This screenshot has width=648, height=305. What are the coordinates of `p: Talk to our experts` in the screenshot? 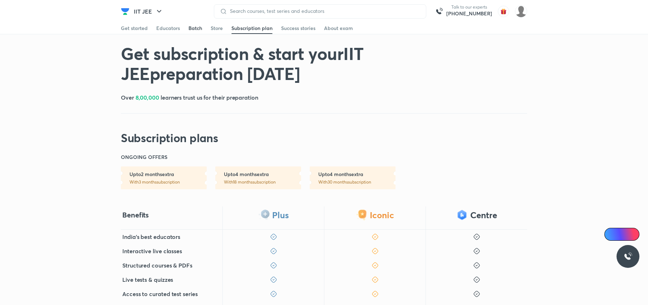 It's located at (469, 7).